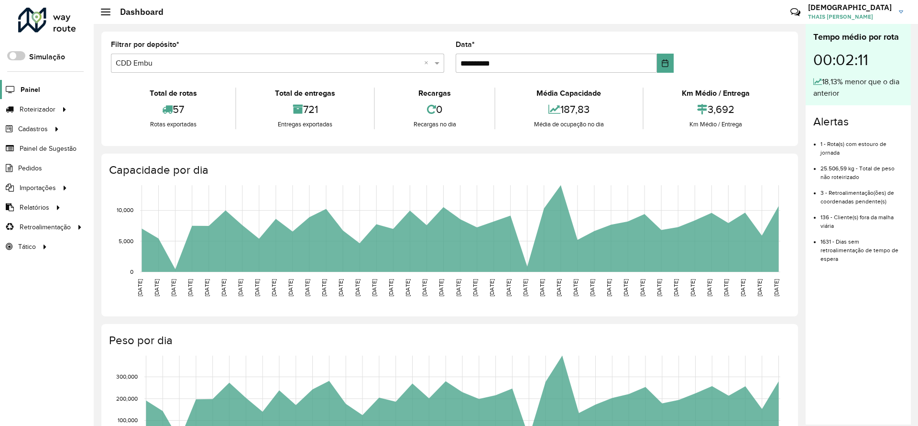  I want to click on span: Painel, so click(30, 89).